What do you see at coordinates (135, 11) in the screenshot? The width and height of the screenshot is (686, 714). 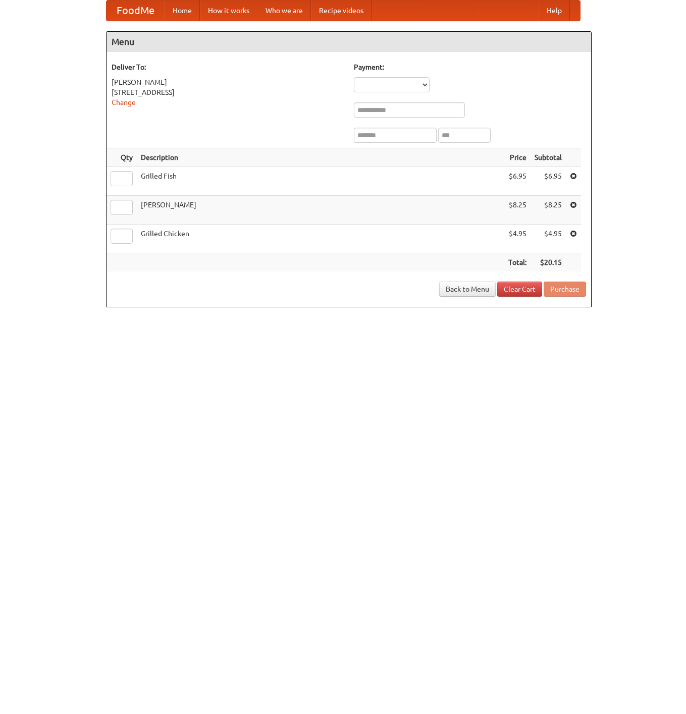 I see `a: FoodMe` at bounding box center [135, 11].